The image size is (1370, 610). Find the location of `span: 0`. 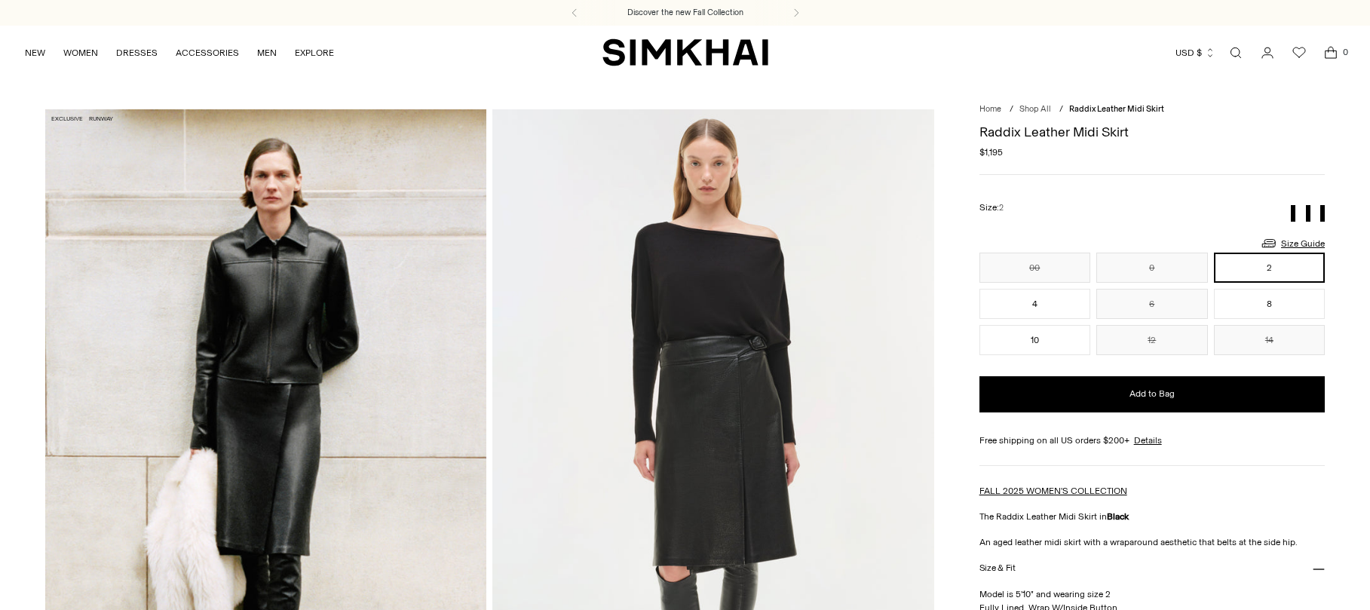

span: 0 is located at coordinates (1345, 52).